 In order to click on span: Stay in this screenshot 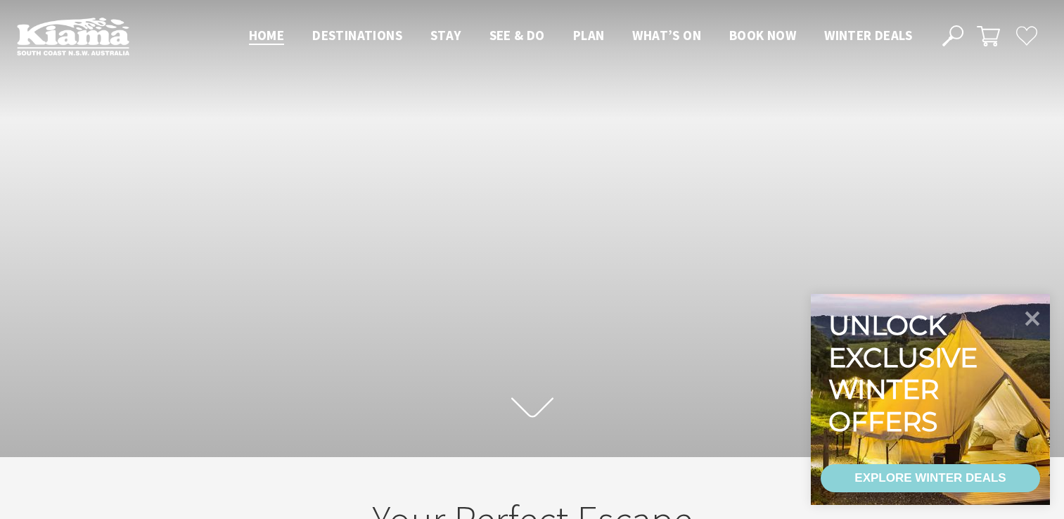, I will do `click(446, 35)`.